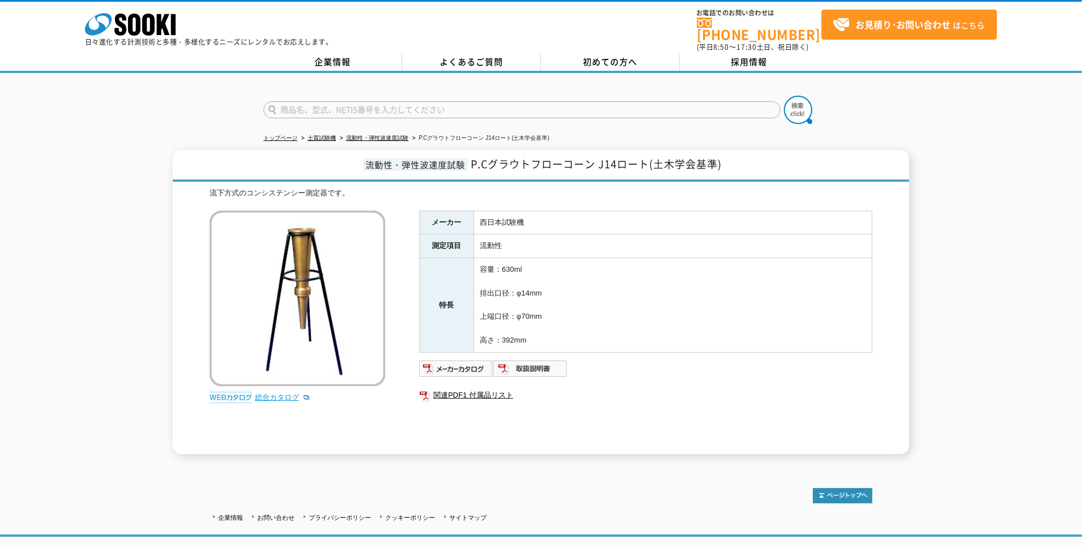 This screenshot has height=547, width=1082. What do you see at coordinates (410, 518) in the screenshot?
I see `a: クッキーポリシー` at bounding box center [410, 518].